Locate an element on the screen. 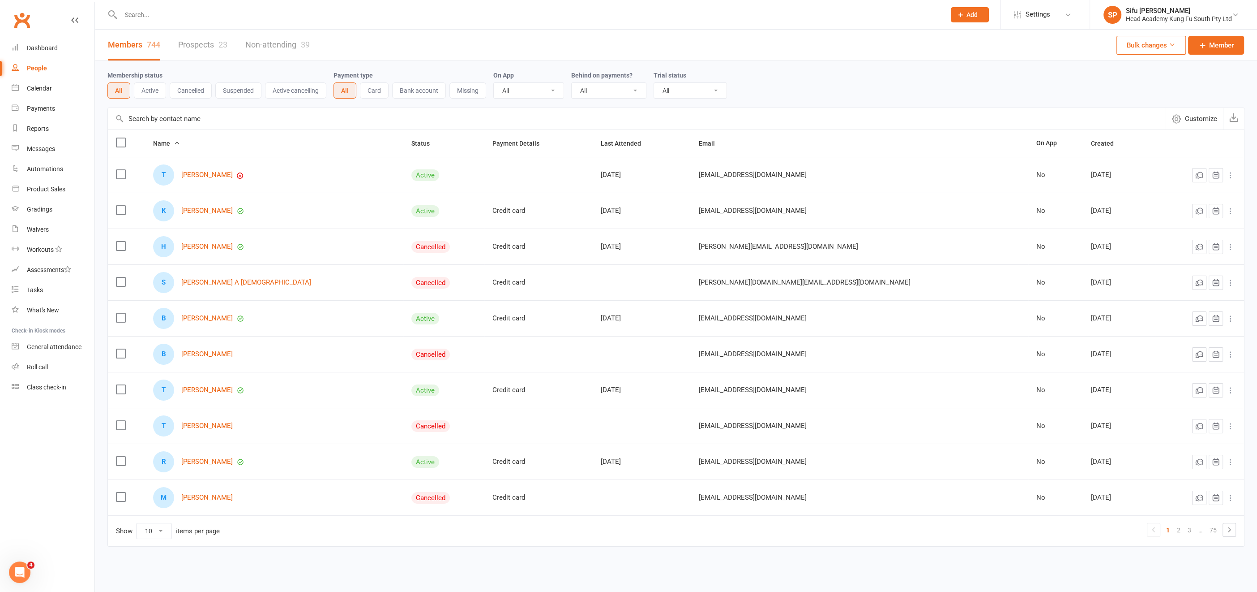 Image resolution: width=1257 pixels, height=592 pixels. a: Workouts is located at coordinates (53, 249).